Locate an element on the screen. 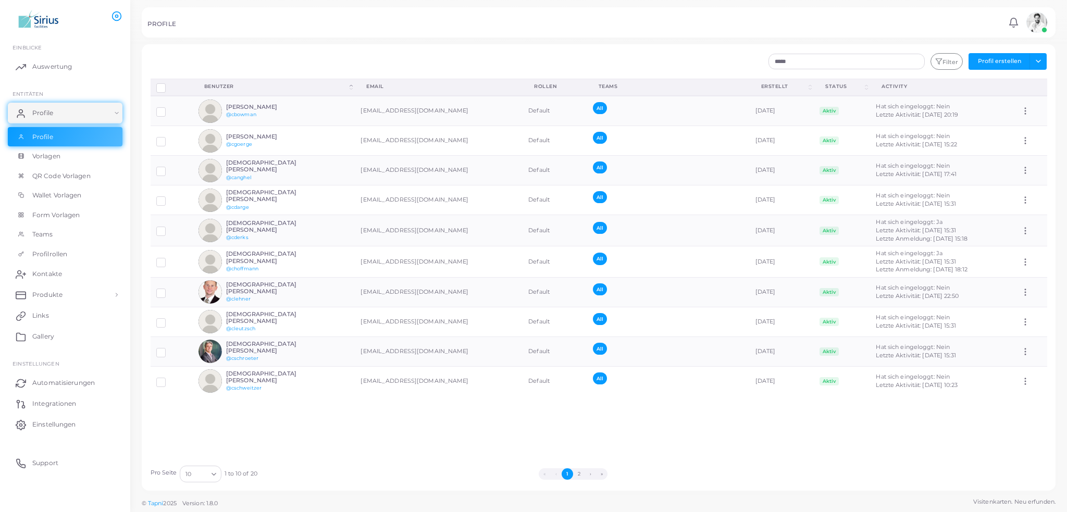  a: @choffmann is located at coordinates (242, 268).